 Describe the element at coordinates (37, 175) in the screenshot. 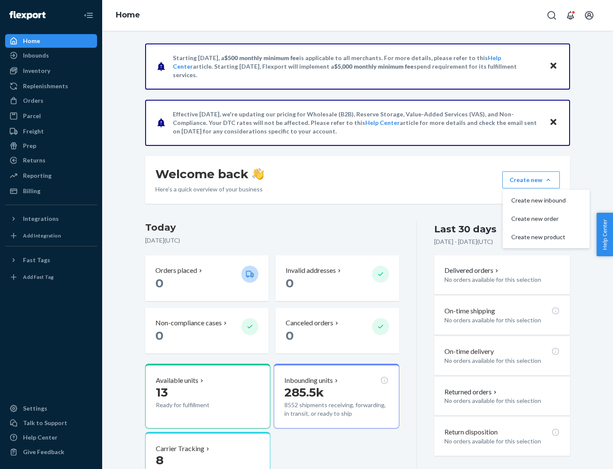

I see `div: Reporting` at that location.